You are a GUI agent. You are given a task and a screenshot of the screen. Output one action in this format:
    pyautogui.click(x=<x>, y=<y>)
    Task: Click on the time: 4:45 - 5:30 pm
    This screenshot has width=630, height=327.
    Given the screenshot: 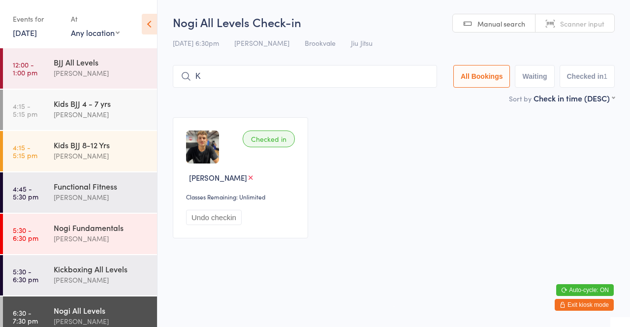 What is the action you would take?
    pyautogui.click(x=26, y=193)
    